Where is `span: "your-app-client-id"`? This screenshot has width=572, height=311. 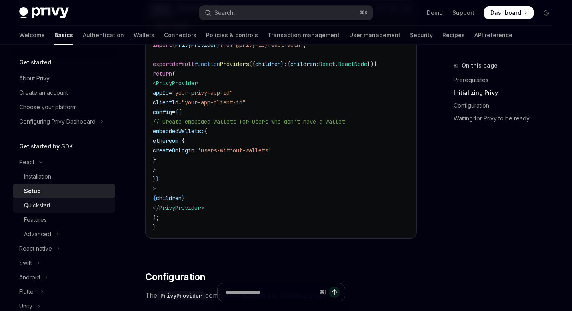 span: "your-app-client-id" is located at coordinates (214, 102).